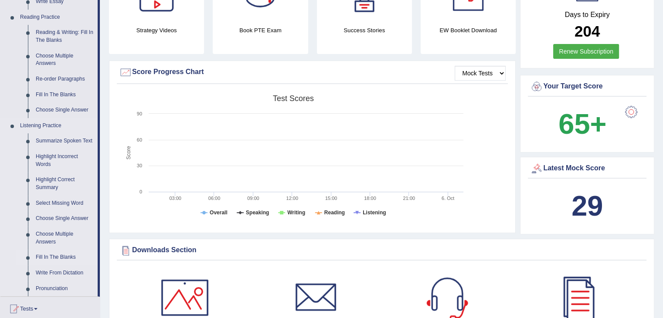  Describe the element at coordinates (65, 184) in the screenshot. I see `a: Highlight Correct Summary` at that location.